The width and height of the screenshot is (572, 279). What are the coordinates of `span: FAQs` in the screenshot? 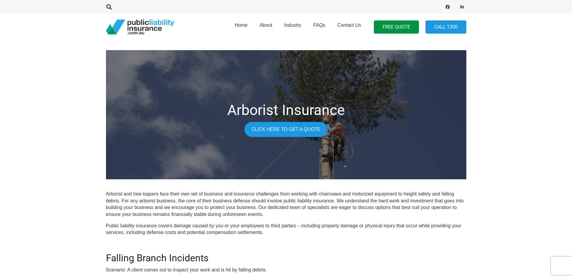 It's located at (319, 25).